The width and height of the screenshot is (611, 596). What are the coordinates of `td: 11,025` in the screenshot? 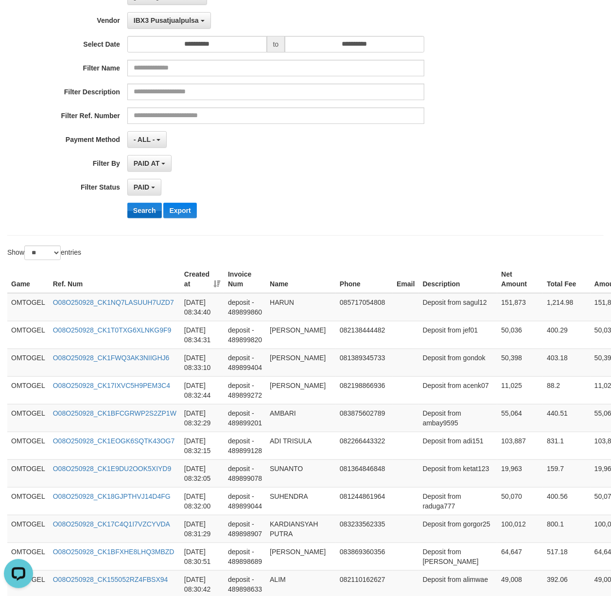 It's located at (520, 390).